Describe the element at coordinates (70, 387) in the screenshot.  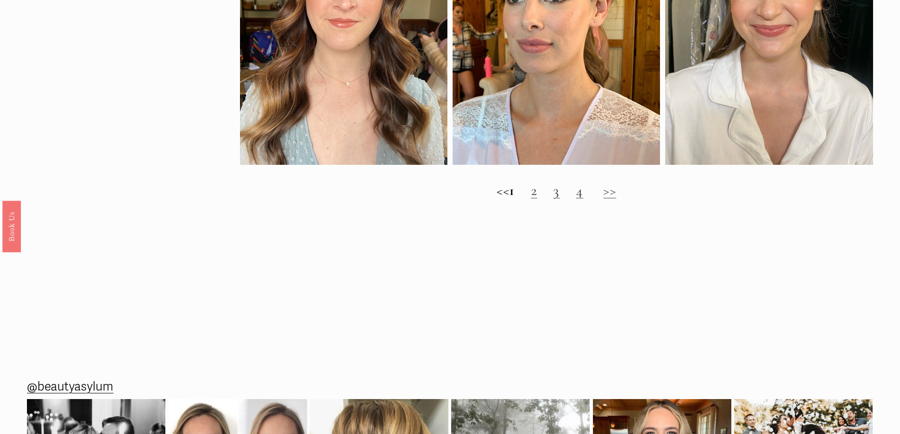
I see `a: @beautyasylum` at that location.